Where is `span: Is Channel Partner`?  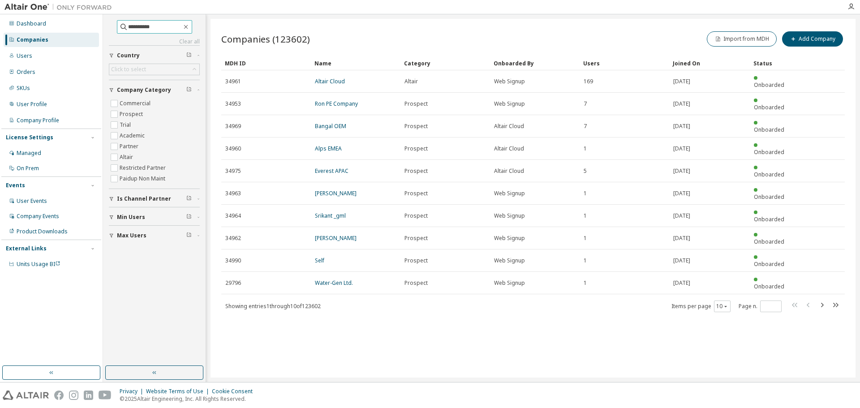
span: Is Channel Partner is located at coordinates (144, 199).